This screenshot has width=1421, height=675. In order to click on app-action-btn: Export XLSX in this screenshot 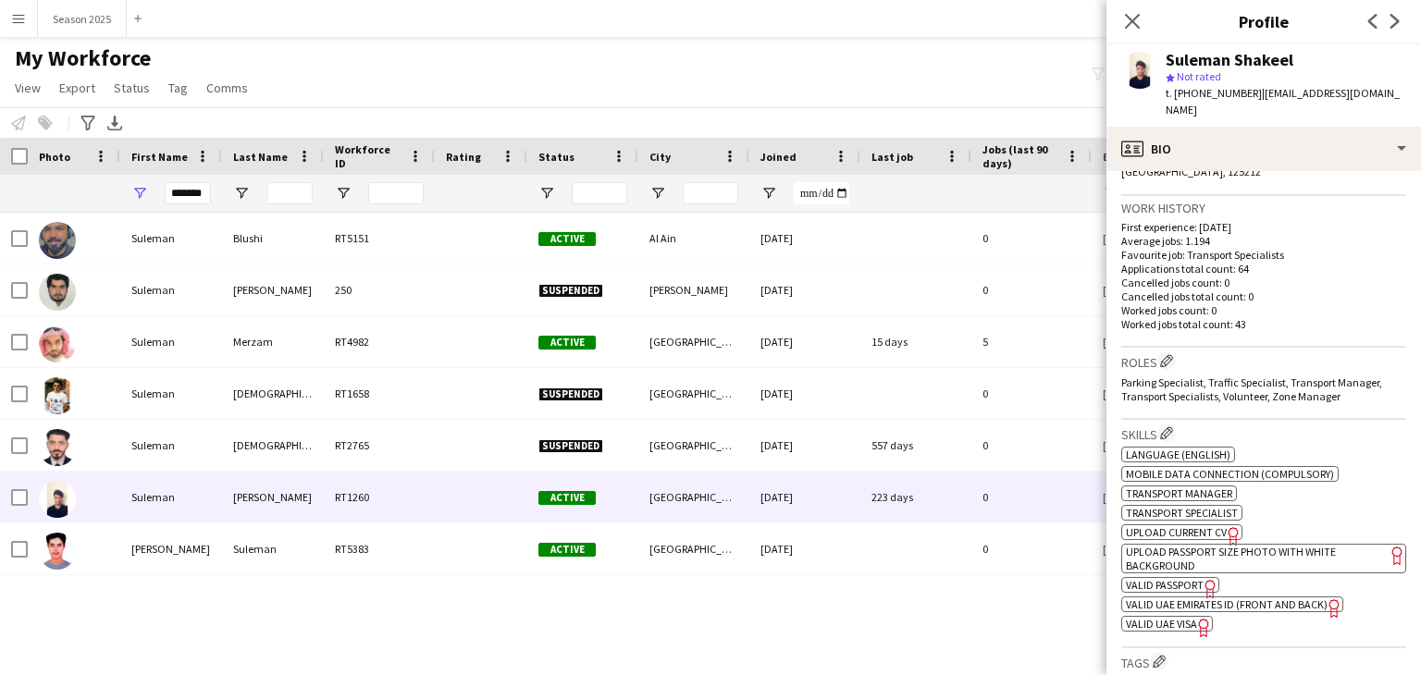, I will do `click(115, 123)`.